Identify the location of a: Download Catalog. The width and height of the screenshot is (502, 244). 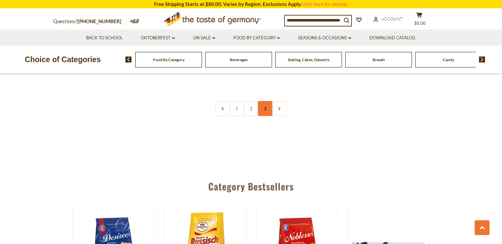
(393, 38).